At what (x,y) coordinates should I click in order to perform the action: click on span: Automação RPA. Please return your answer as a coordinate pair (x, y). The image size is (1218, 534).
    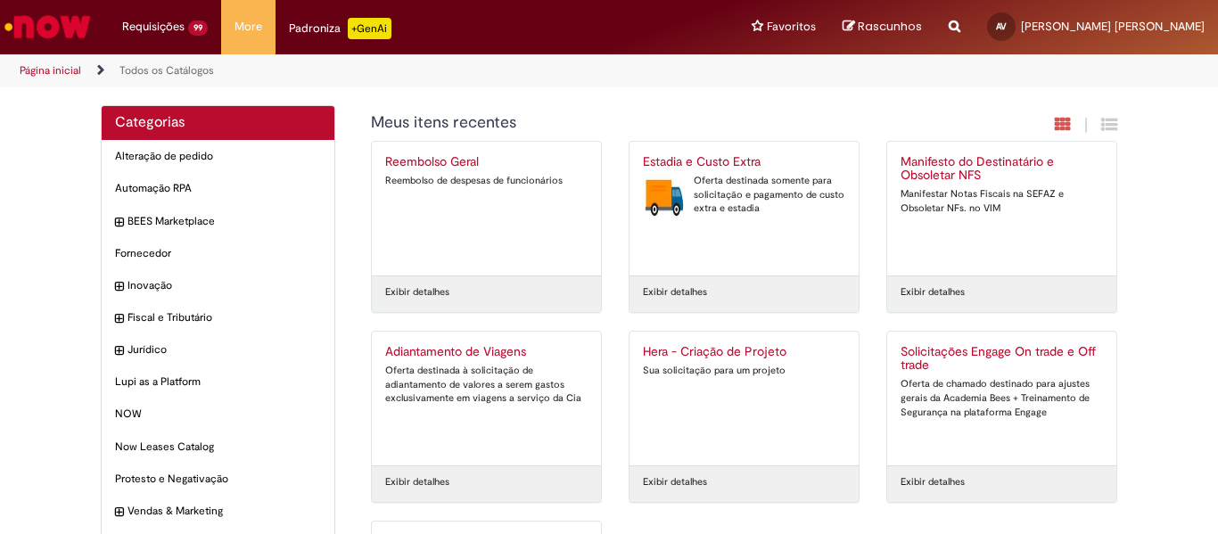
    Looking at the image, I should click on (218, 188).